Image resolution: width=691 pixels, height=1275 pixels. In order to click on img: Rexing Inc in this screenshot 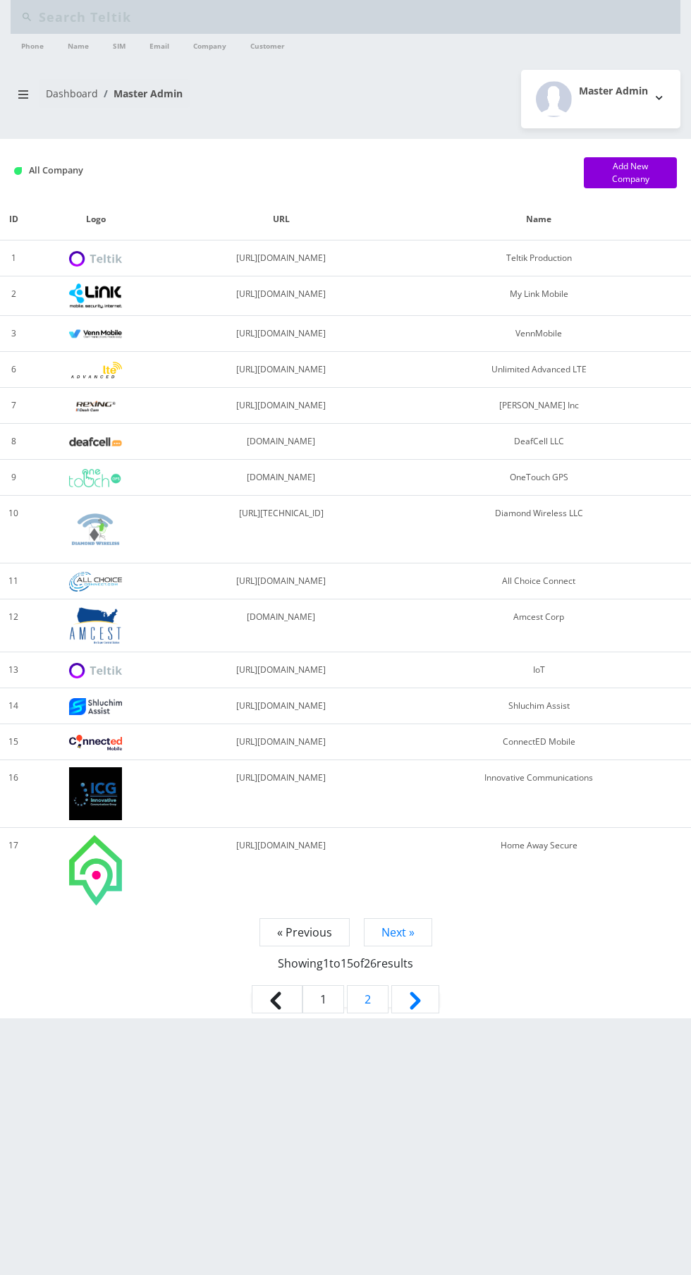, I will do `click(95, 406)`.